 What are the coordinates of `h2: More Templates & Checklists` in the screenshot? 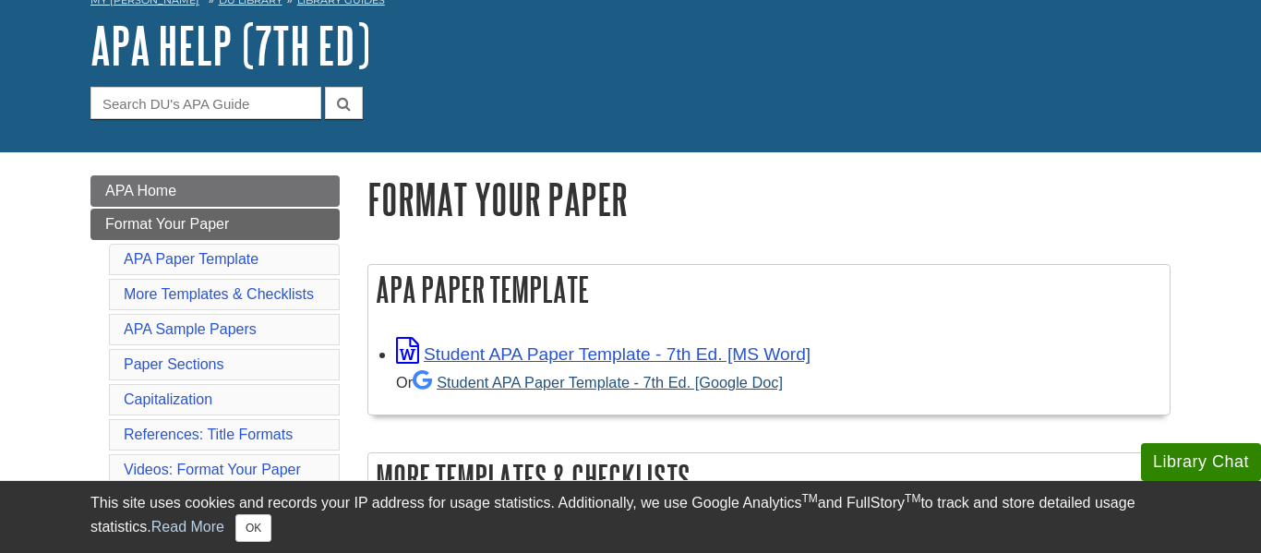 It's located at (769, 477).